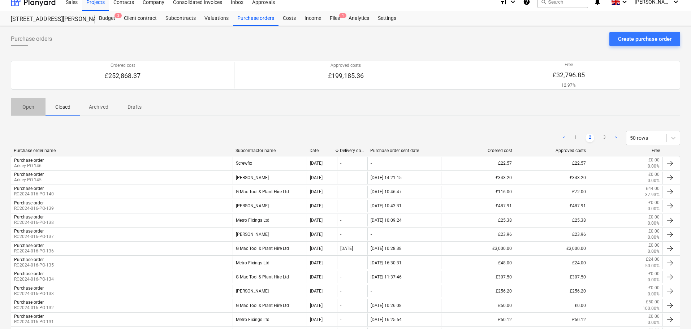 This screenshot has width=691, height=329. I want to click on p: £24.00, so click(652, 259).